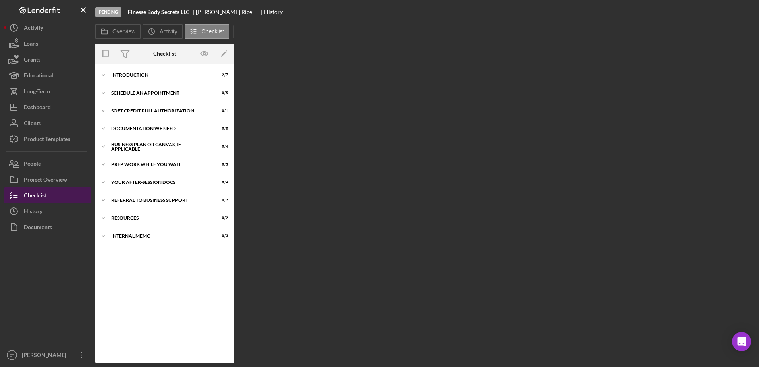 Image resolution: width=759 pixels, height=367 pixels. Describe the element at coordinates (221, 129) in the screenshot. I see `div: 0 / 8` at that location.